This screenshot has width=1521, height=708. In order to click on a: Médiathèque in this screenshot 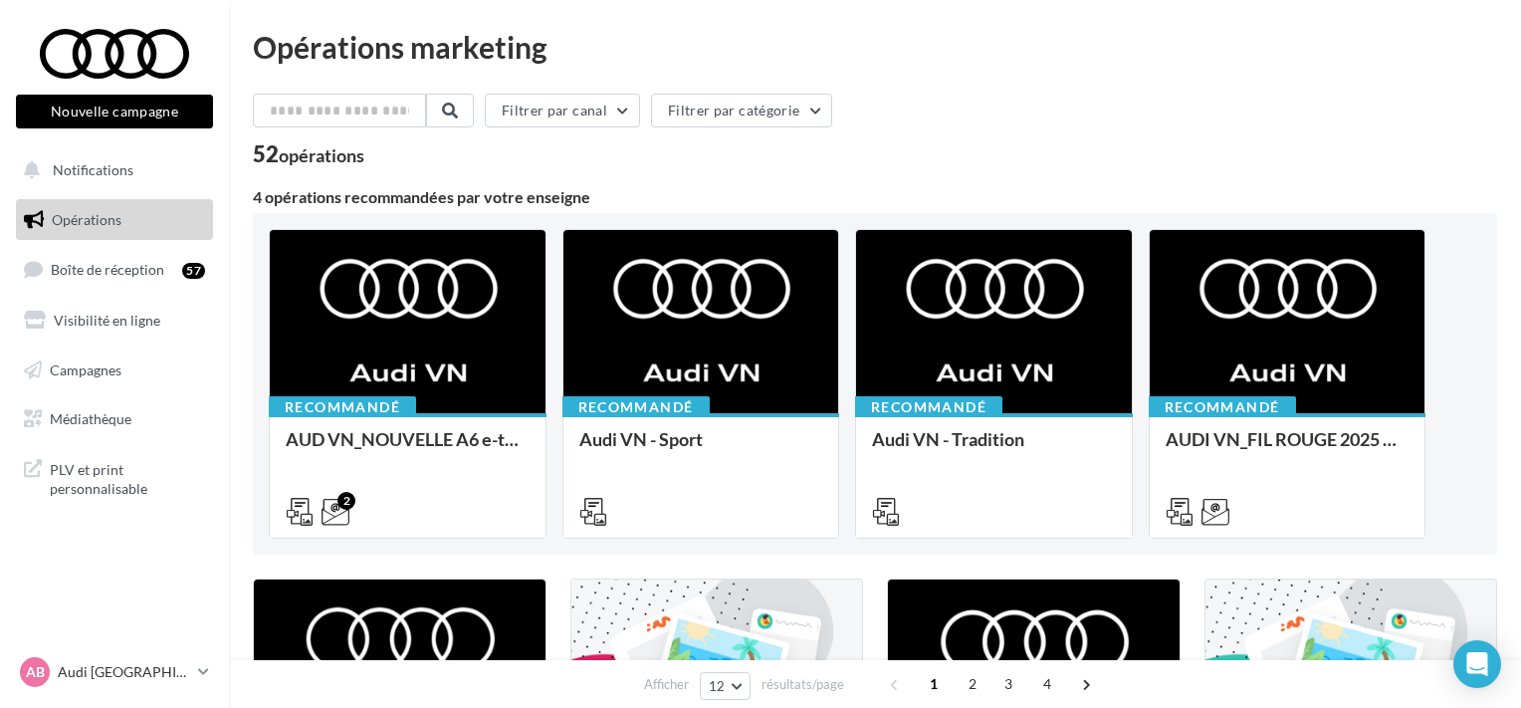, I will do `click(114, 419)`.